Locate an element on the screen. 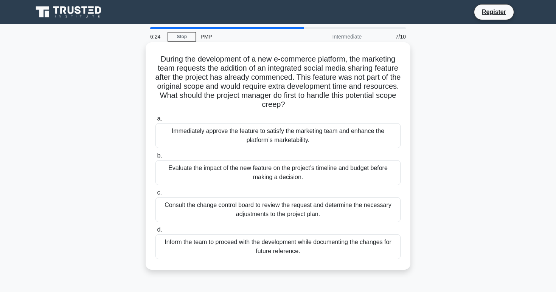 This screenshot has height=292, width=556. div: Intermediate is located at coordinates (333, 37).